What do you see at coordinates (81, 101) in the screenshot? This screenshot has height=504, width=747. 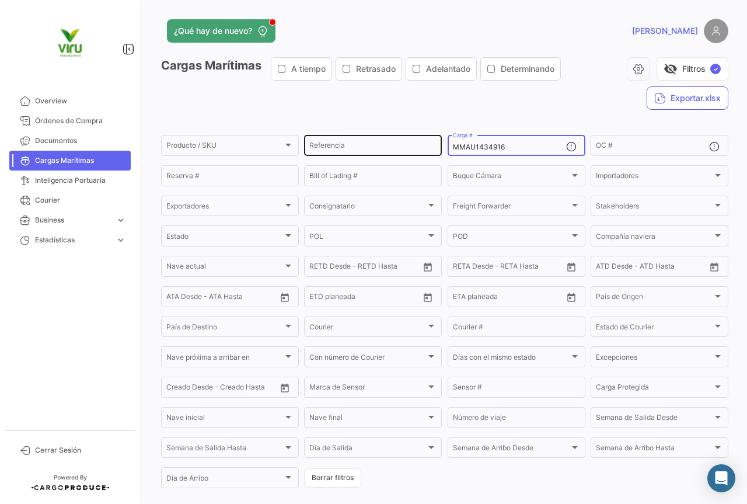 I see `span: Overview` at bounding box center [81, 101].